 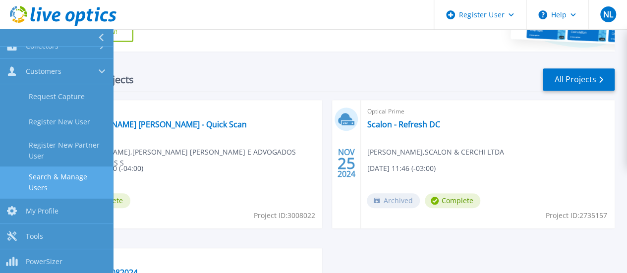 I want to click on span: PowerSizer, so click(x=44, y=262).